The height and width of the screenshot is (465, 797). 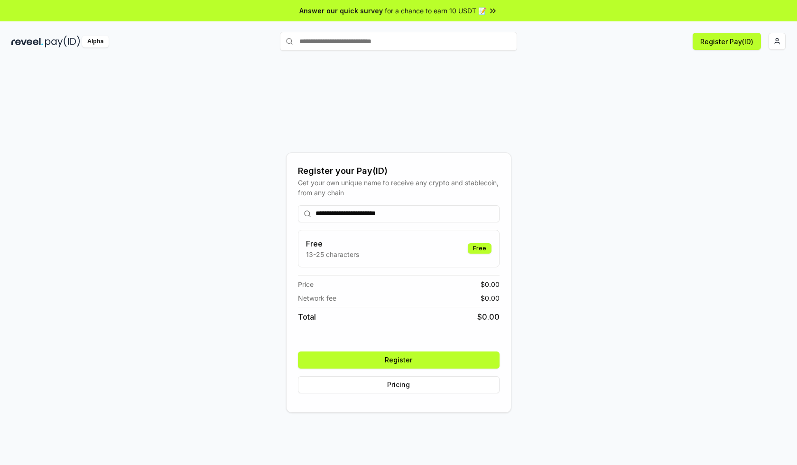 What do you see at coordinates (341, 10) in the screenshot?
I see `span: Answer our quick survey` at bounding box center [341, 10].